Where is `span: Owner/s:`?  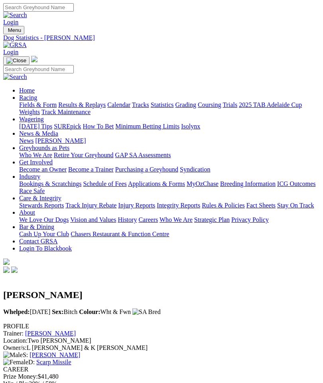 span: Owner/s: is located at coordinates (15, 348).